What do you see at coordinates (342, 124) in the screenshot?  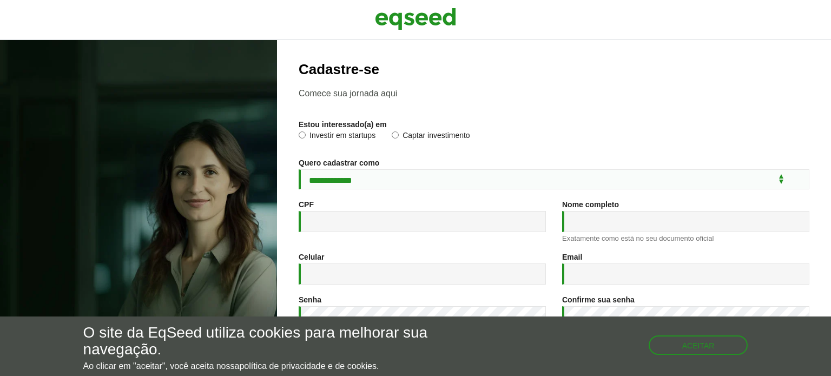 I see `label: Estou interessado(a) em` at bounding box center [342, 124].